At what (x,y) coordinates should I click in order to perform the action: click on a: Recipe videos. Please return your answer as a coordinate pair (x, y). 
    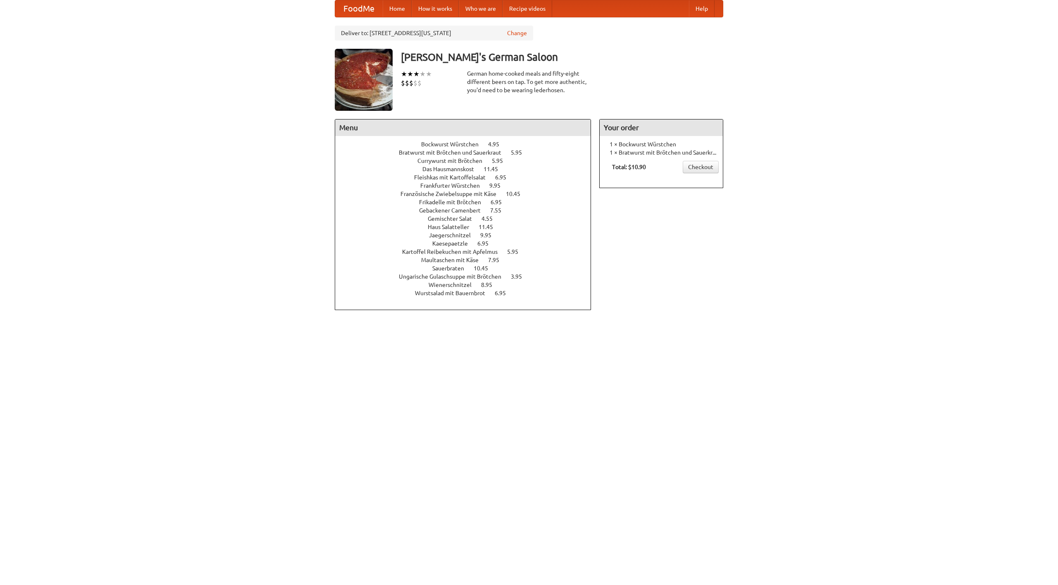
    Looking at the image, I should click on (527, 9).